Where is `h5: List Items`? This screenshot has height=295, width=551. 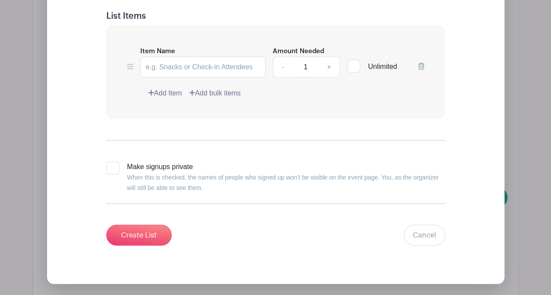 h5: List Items is located at coordinates (276, 16).